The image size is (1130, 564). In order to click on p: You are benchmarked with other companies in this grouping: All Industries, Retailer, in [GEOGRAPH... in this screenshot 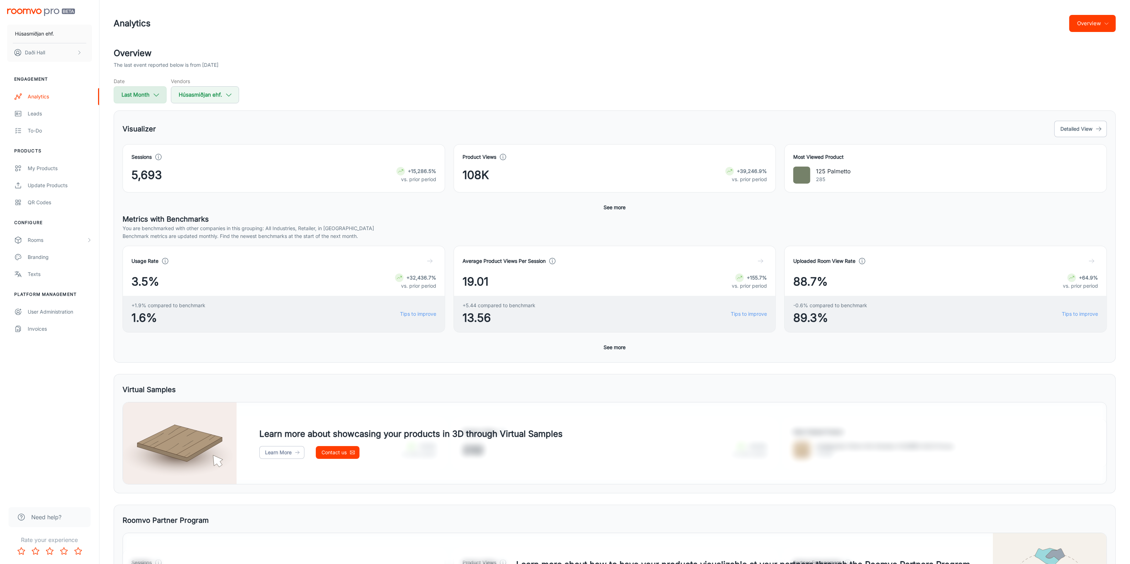, I will do `click(615, 228)`.